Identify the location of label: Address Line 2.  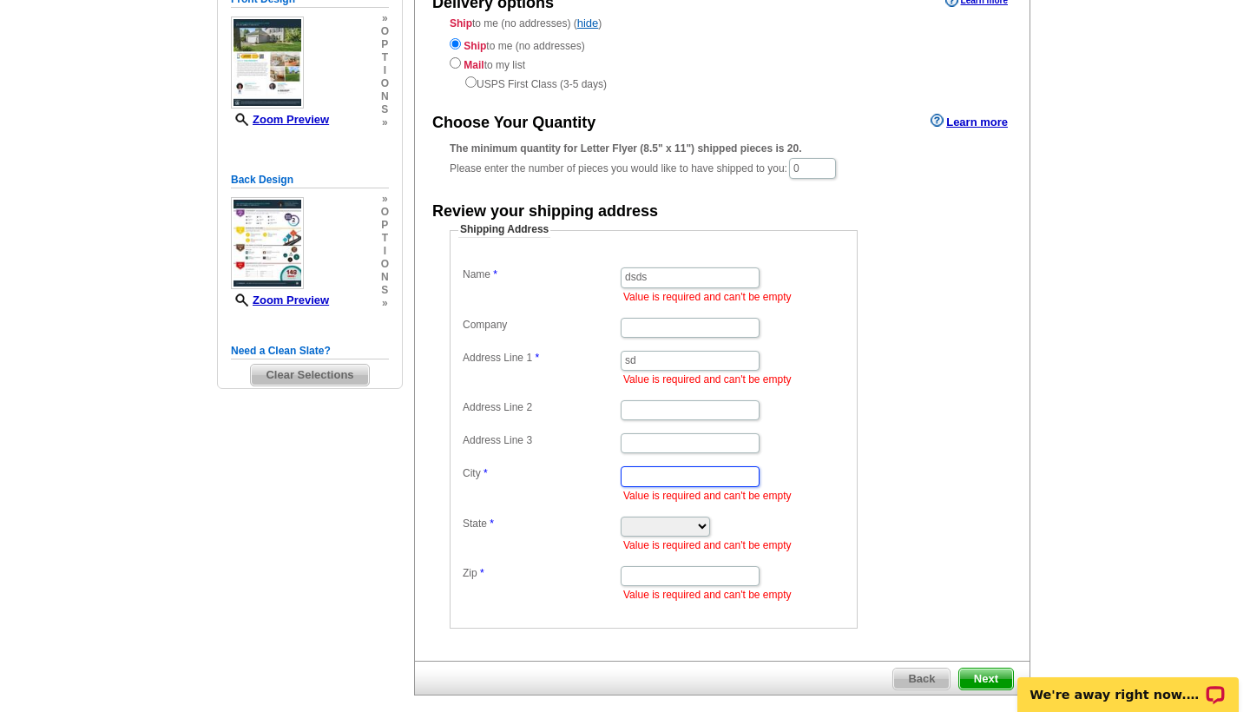
(541, 407).